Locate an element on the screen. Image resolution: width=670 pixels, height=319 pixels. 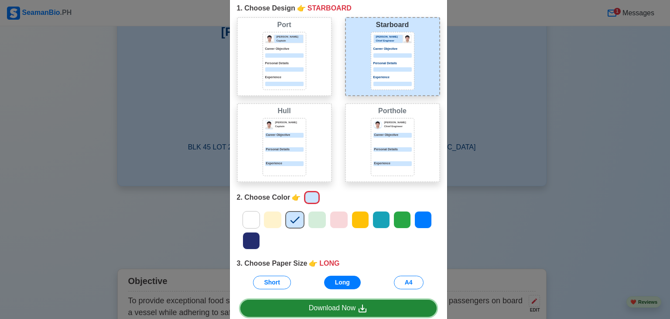
div: 1. Choose Design is located at coordinates (339, 8).